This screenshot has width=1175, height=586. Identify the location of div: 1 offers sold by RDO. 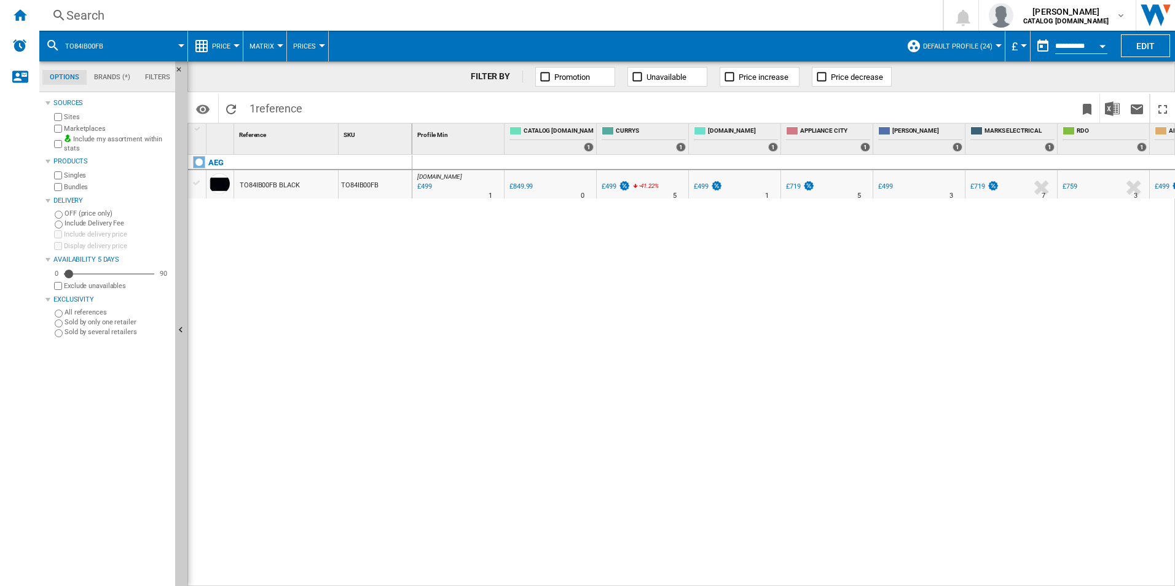
(1141, 147).